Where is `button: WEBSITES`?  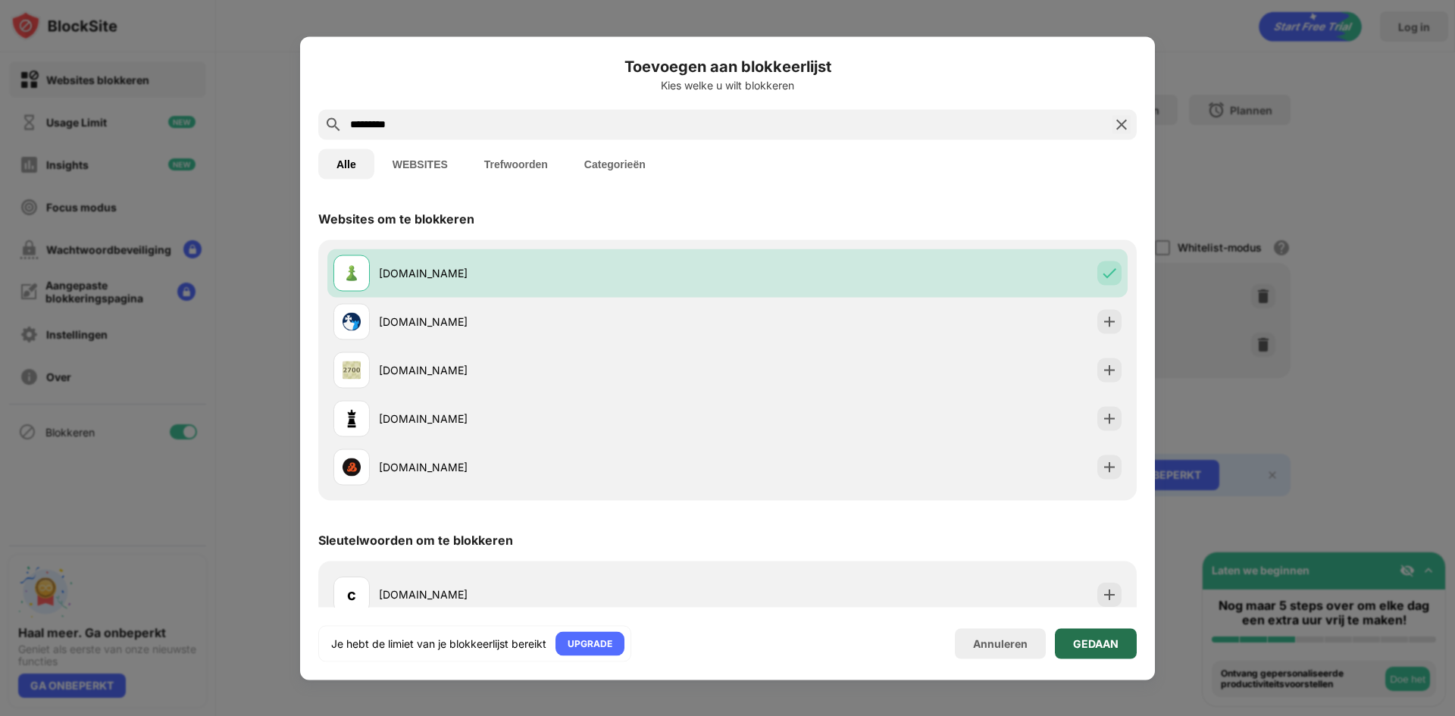 button: WEBSITES is located at coordinates (420, 164).